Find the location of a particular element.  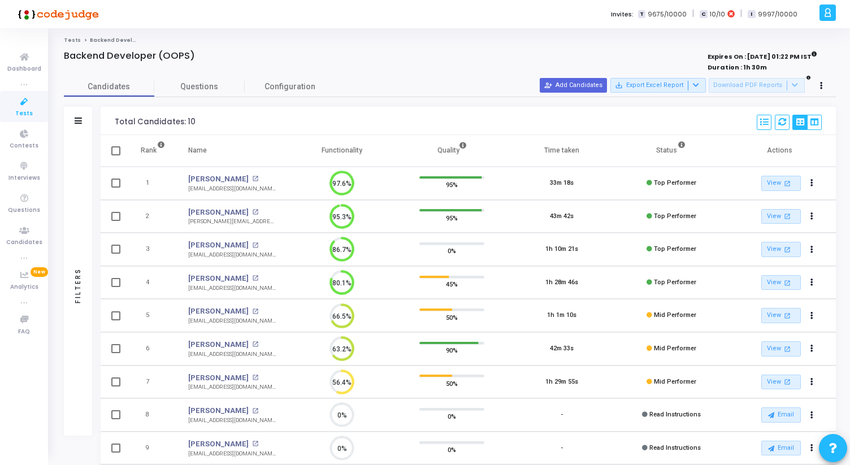

span: Backend Developer (OOPS) is located at coordinates (129, 40).